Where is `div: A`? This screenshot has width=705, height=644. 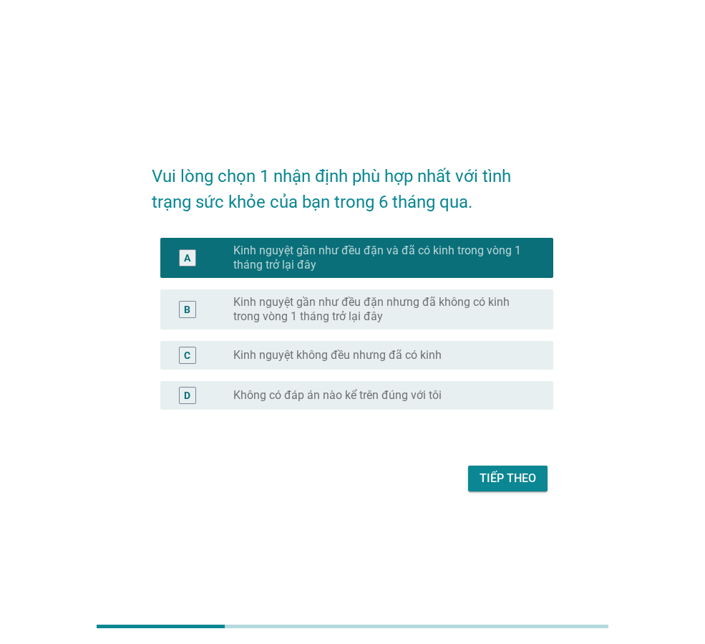
div: A is located at coordinates (187, 257).